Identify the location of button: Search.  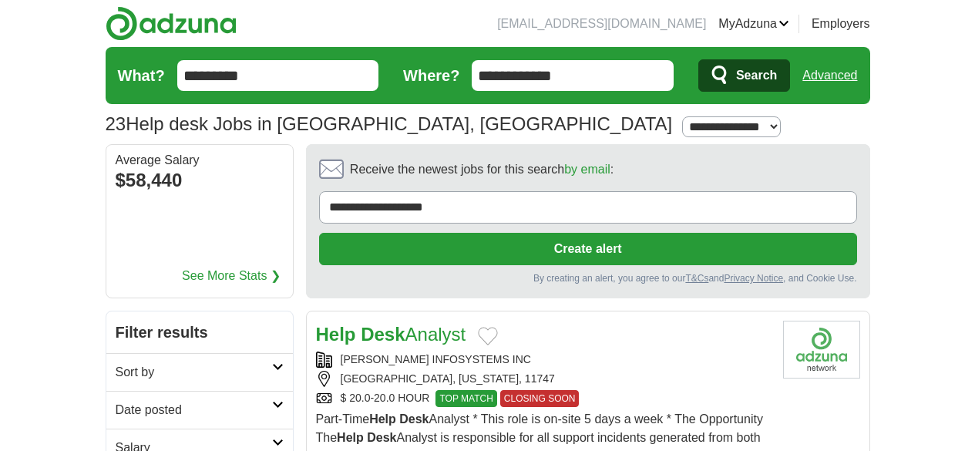
(744, 76).